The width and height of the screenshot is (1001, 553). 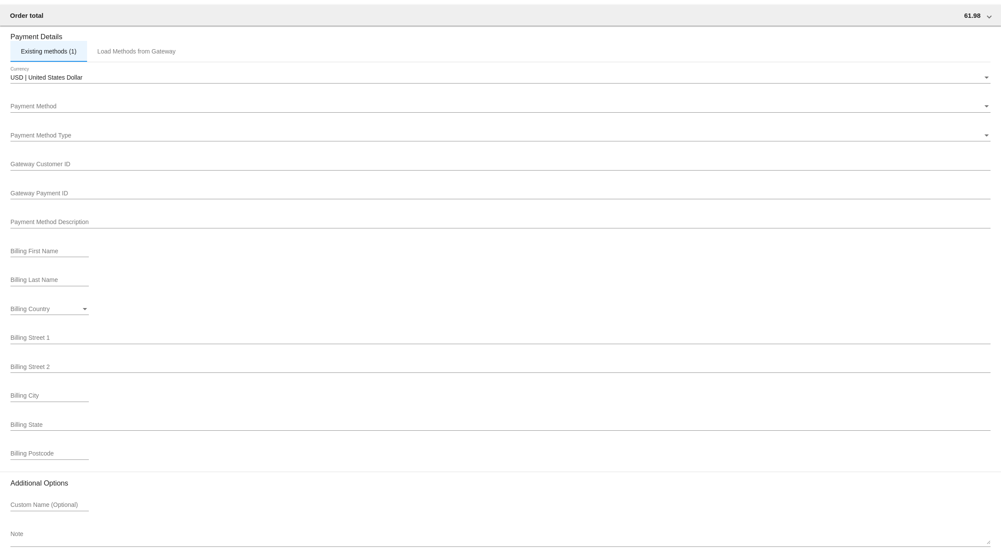 What do you see at coordinates (41, 135) in the screenshot?
I see `span: Payment Method Type` at bounding box center [41, 135].